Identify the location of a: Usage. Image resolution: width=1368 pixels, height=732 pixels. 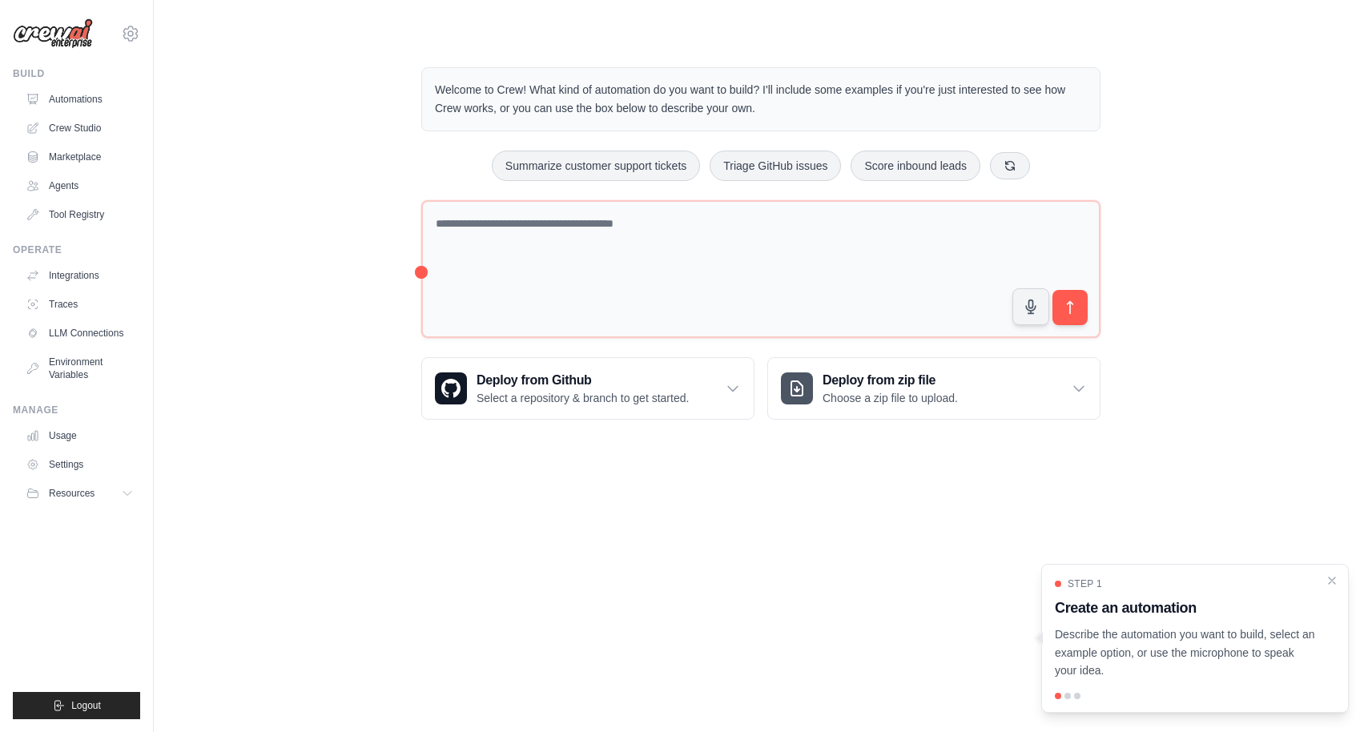
(79, 436).